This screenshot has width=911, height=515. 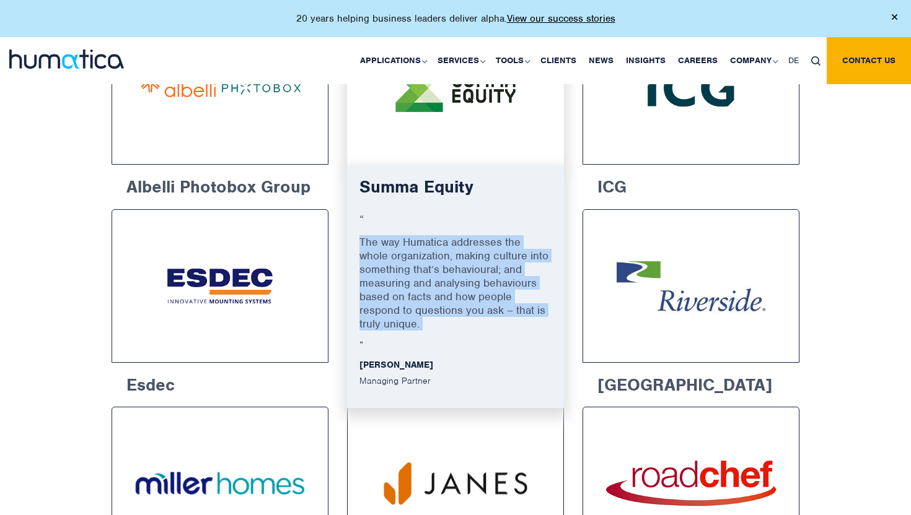 What do you see at coordinates (558, 61) in the screenshot?
I see `a: Clients` at bounding box center [558, 61].